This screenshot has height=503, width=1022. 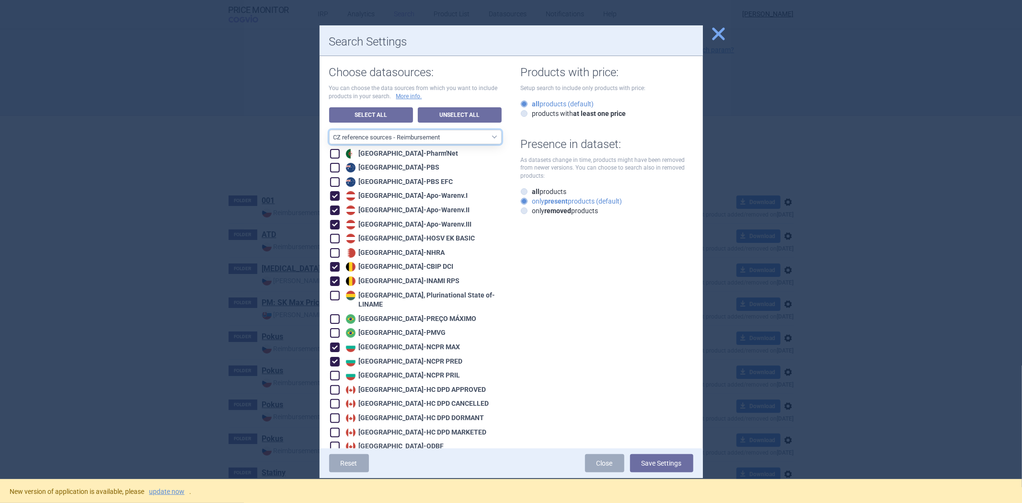 What do you see at coordinates (560, 211) in the screenshot?
I see `label: only products` at bounding box center [560, 211].